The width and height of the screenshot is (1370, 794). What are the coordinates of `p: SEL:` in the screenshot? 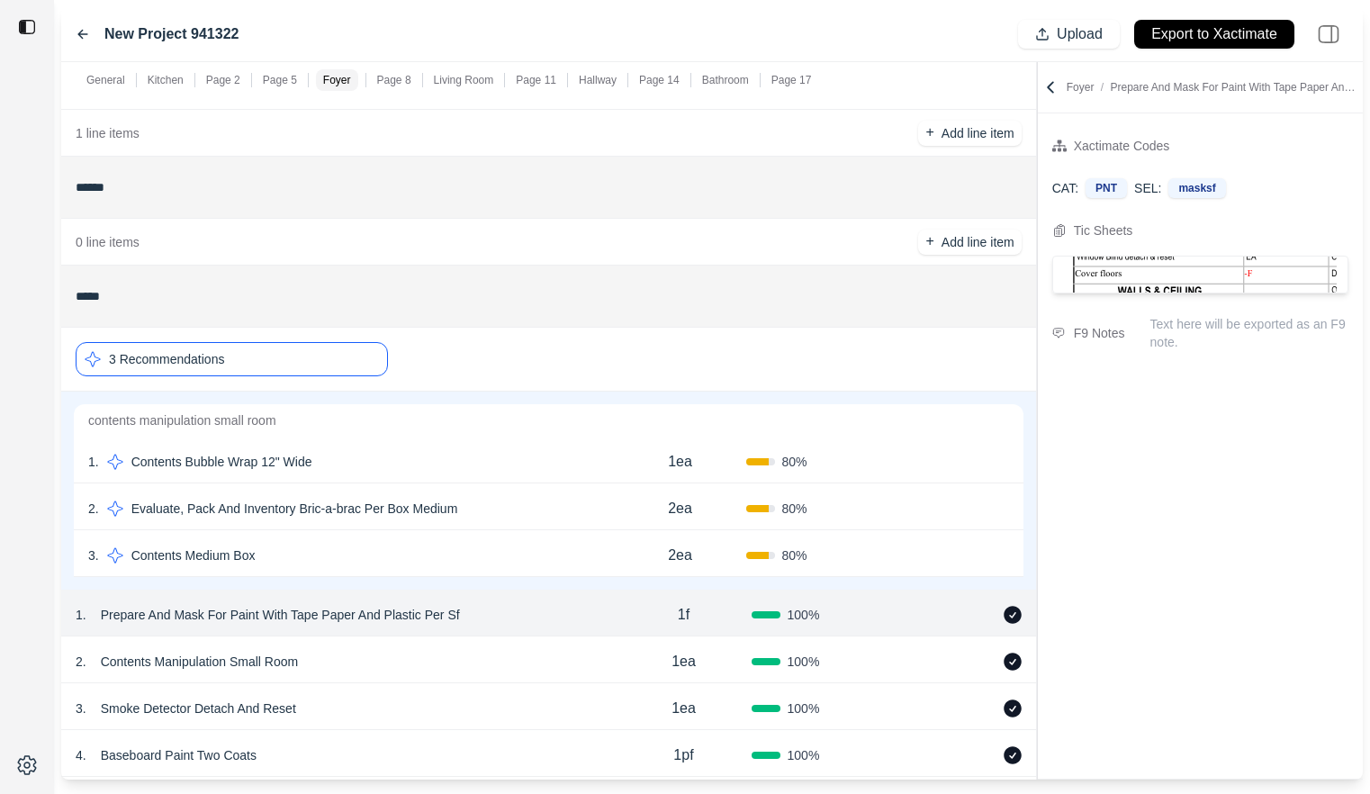 It's located at (1147, 188).